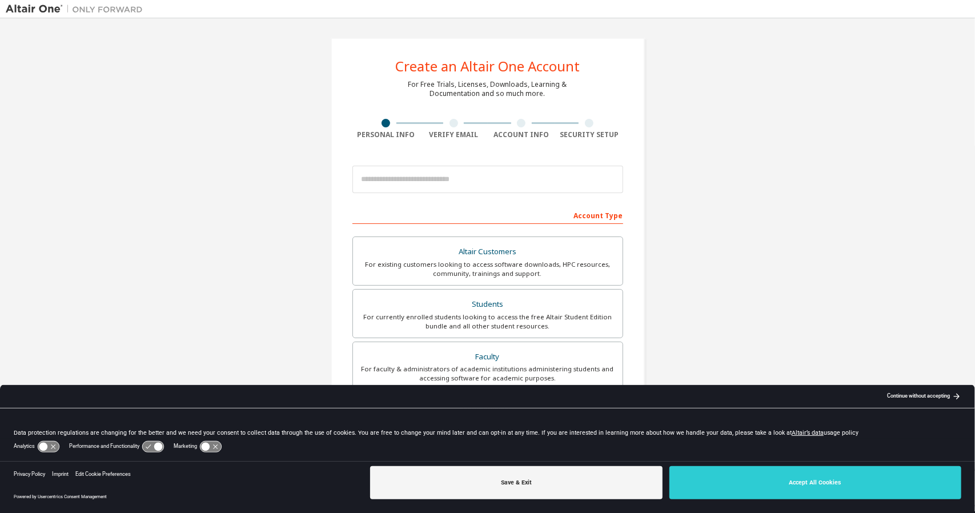  Describe the element at coordinates (488, 89) in the screenshot. I see `div: For Free Trials, Licenses, Downloads, Learning & Documentation and so much more.` at that location.